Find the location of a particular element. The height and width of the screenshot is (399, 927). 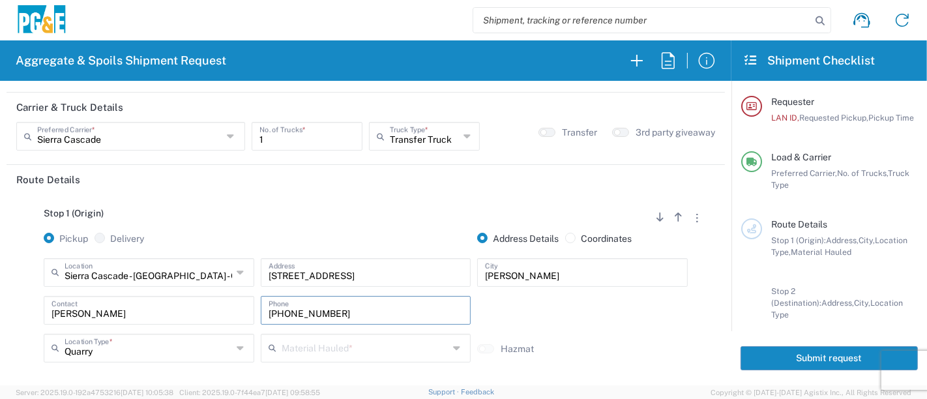

a: Support is located at coordinates (445, 392).